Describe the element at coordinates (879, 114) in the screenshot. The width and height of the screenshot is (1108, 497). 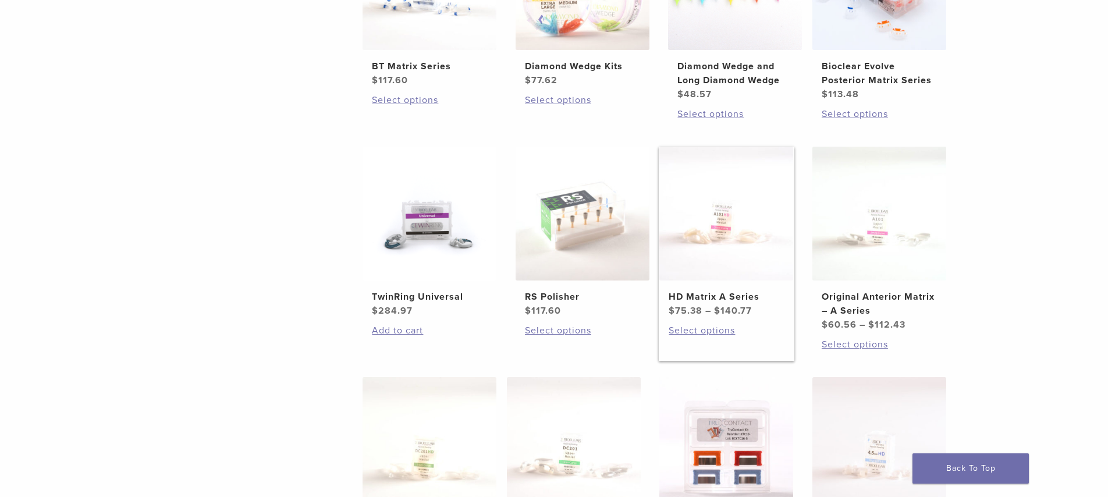
I see `a: Select options for “Bioclear Evolve Posterior Matrix Series”` at that location.